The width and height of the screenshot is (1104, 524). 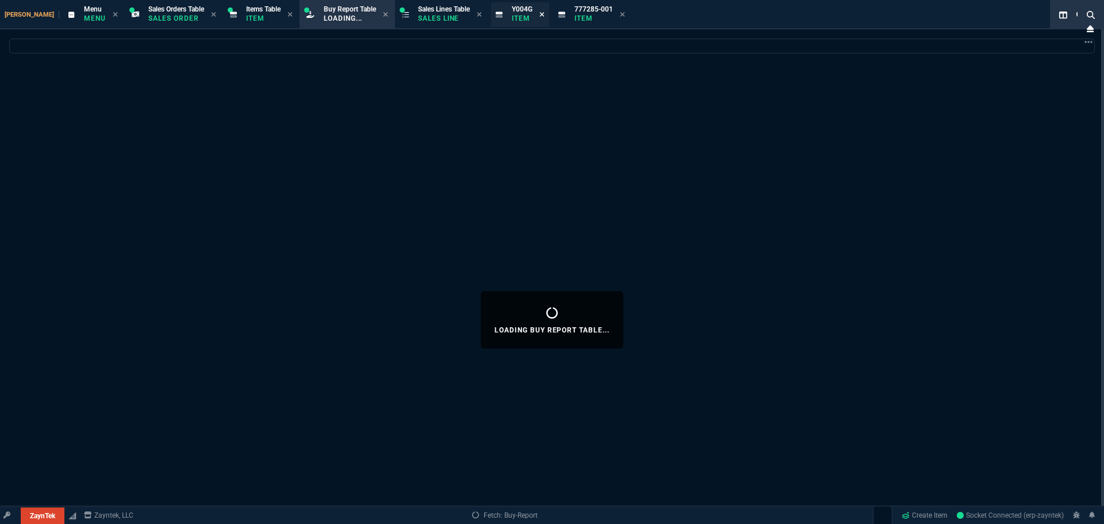 I want to click on span: Socket Connected (erp-zayntek), so click(x=1010, y=515).